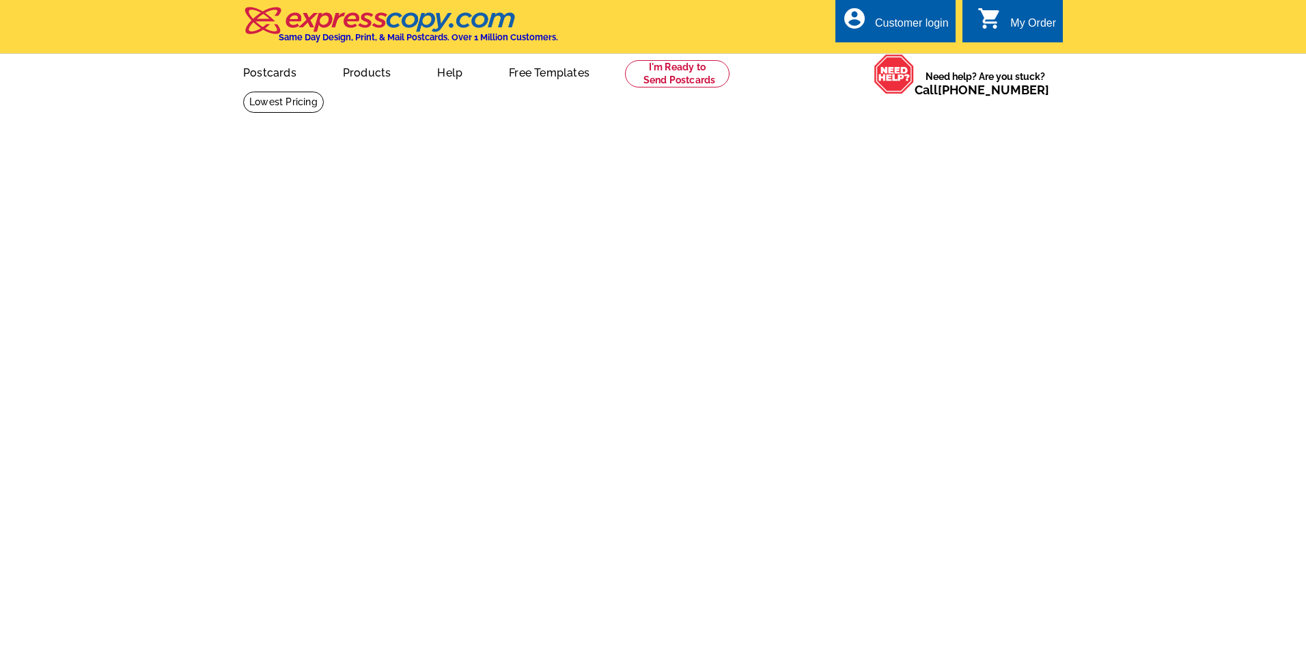 Image resolution: width=1306 pixels, height=652 pixels. Describe the element at coordinates (549, 71) in the screenshot. I see `a: Free Templates` at that location.